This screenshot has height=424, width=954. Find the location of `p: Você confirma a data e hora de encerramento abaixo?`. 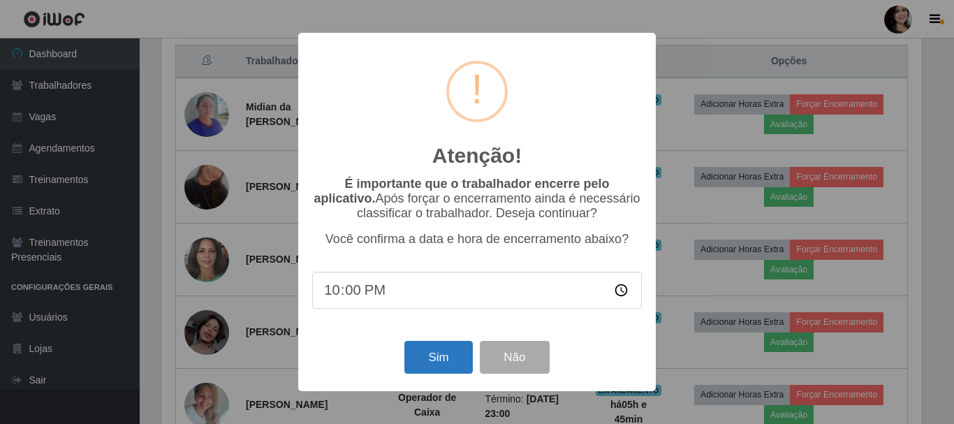

p: Você confirma a data e hora de encerramento abaixo? is located at coordinates (477, 239).